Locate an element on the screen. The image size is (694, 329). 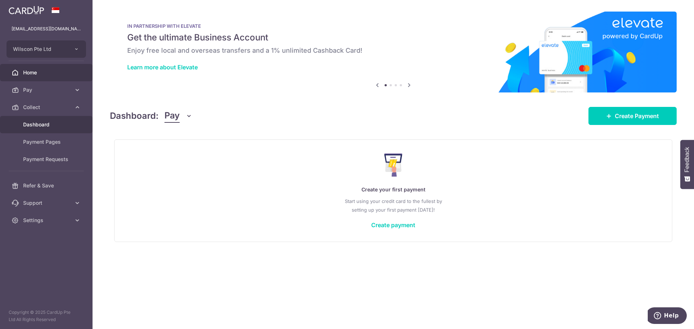
span: Payment Requests is located at coordinates (47, 159).